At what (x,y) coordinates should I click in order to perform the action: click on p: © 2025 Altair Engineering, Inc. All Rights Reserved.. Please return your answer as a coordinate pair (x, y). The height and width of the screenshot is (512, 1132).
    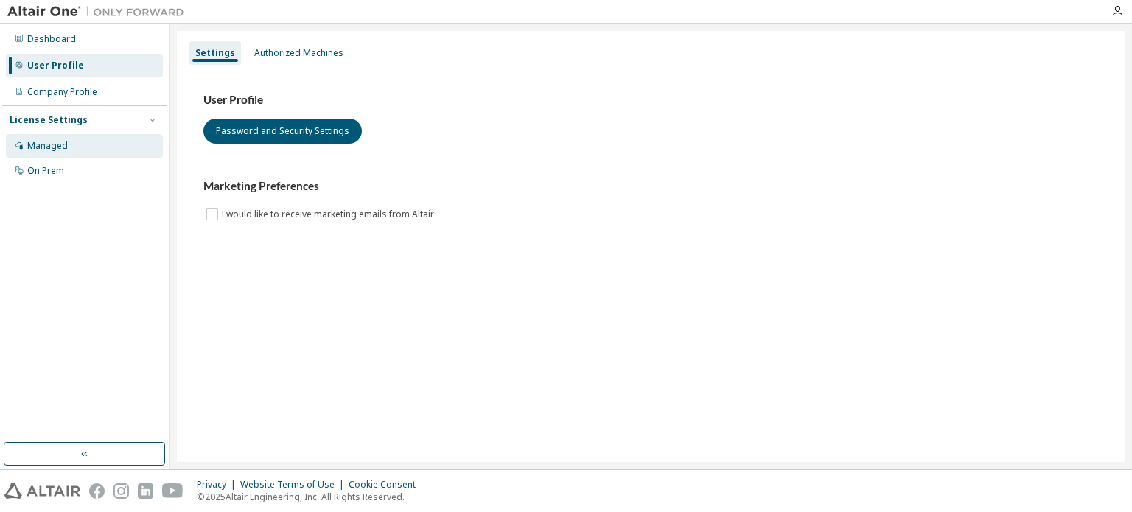
    Looking at the image, I should click on (310, 497).